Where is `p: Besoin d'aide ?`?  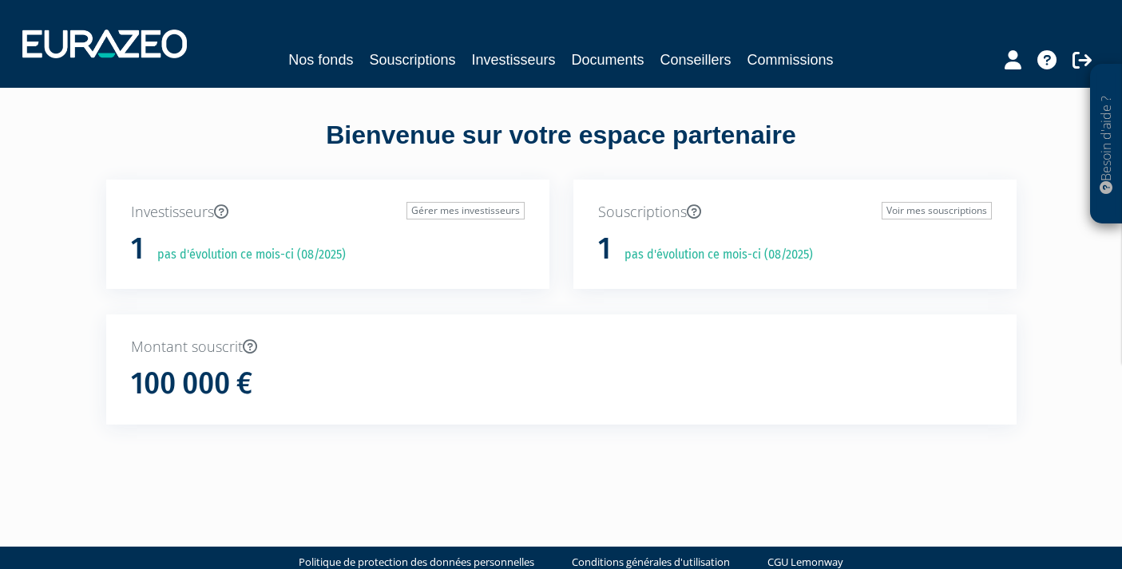
p: Besoin d'aide ? is located at coordinates (1106, 145).